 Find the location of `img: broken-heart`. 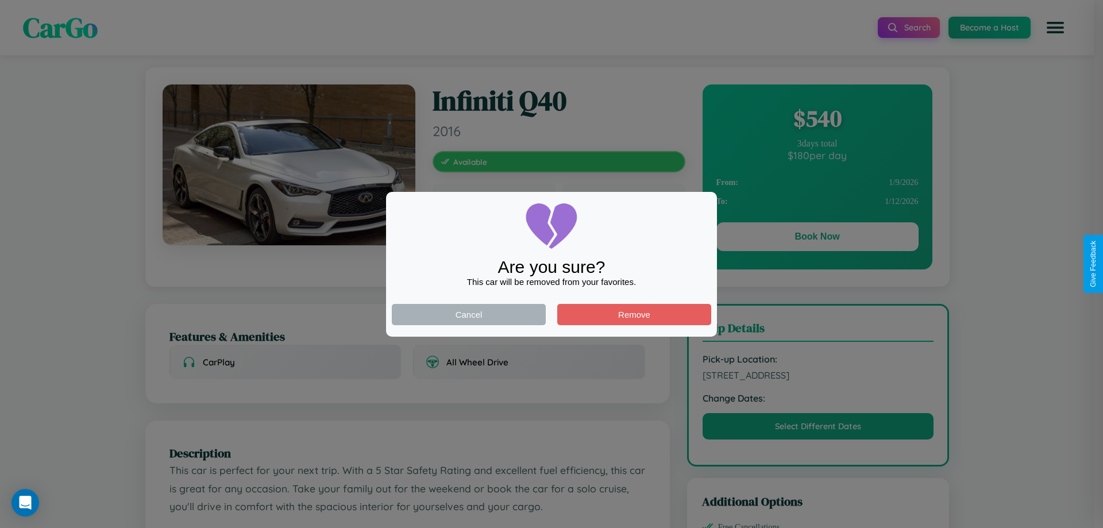

img: broken-heart is located at coordinates (551, 226).